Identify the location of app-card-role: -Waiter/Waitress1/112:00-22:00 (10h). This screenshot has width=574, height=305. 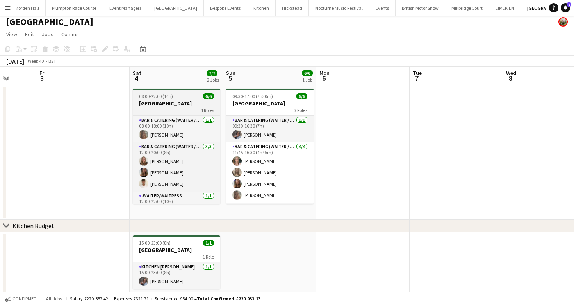
(177, 205).